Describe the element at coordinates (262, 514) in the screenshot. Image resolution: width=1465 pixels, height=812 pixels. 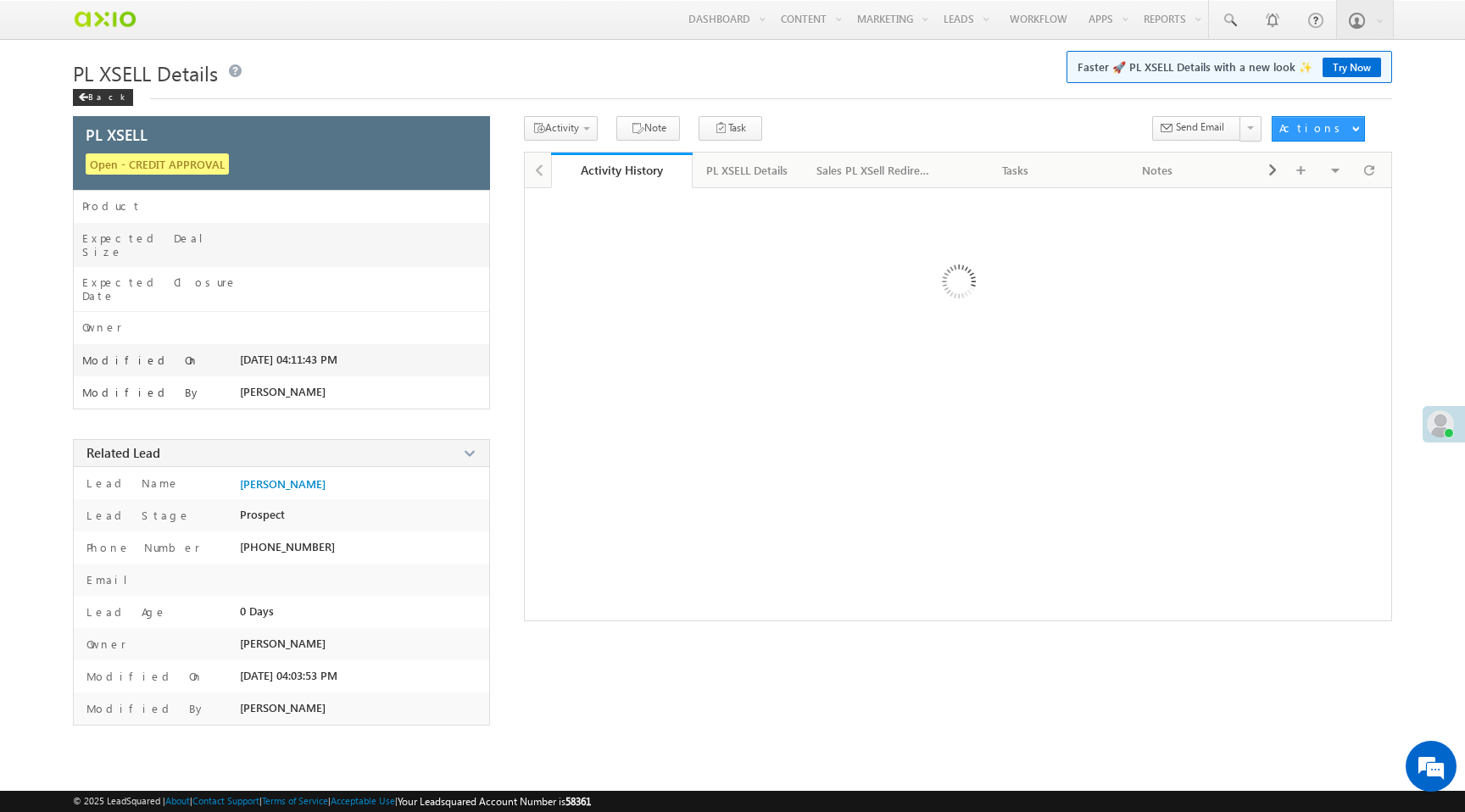
I see `span: Prospect` at that location.